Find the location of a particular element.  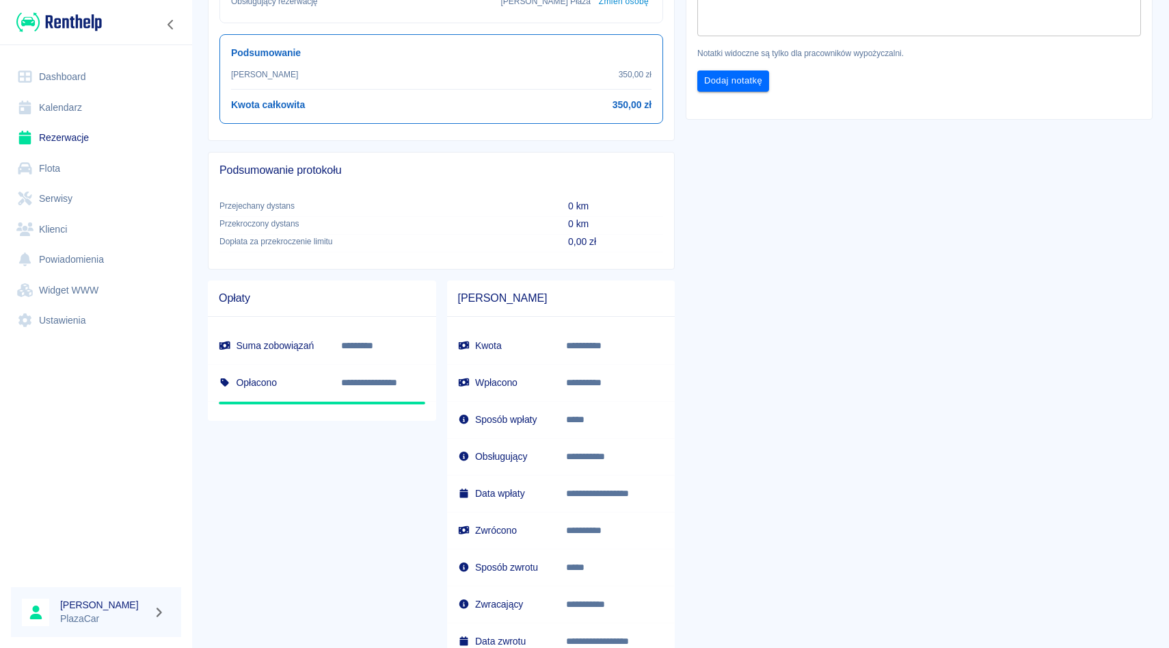

h6: 350,00 zł is located at coordinates (632, 105).